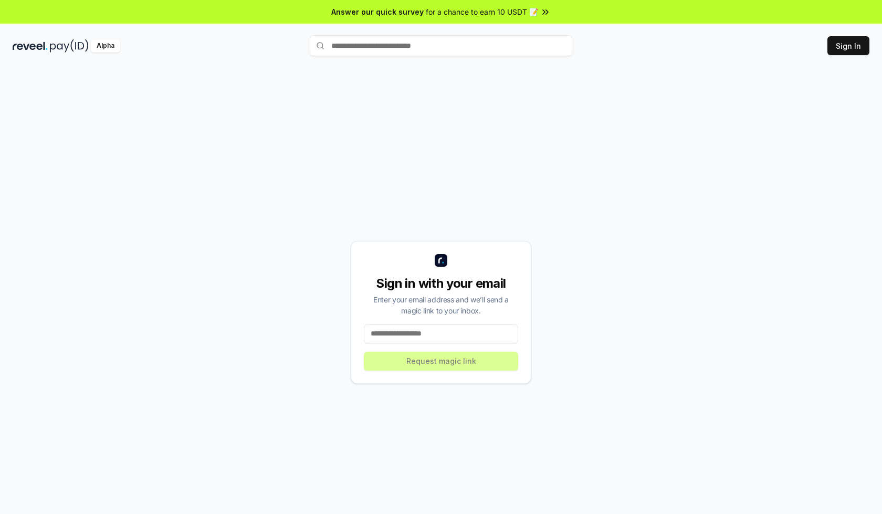  I want to click on div: Sign in with your email, so click(441, 284).